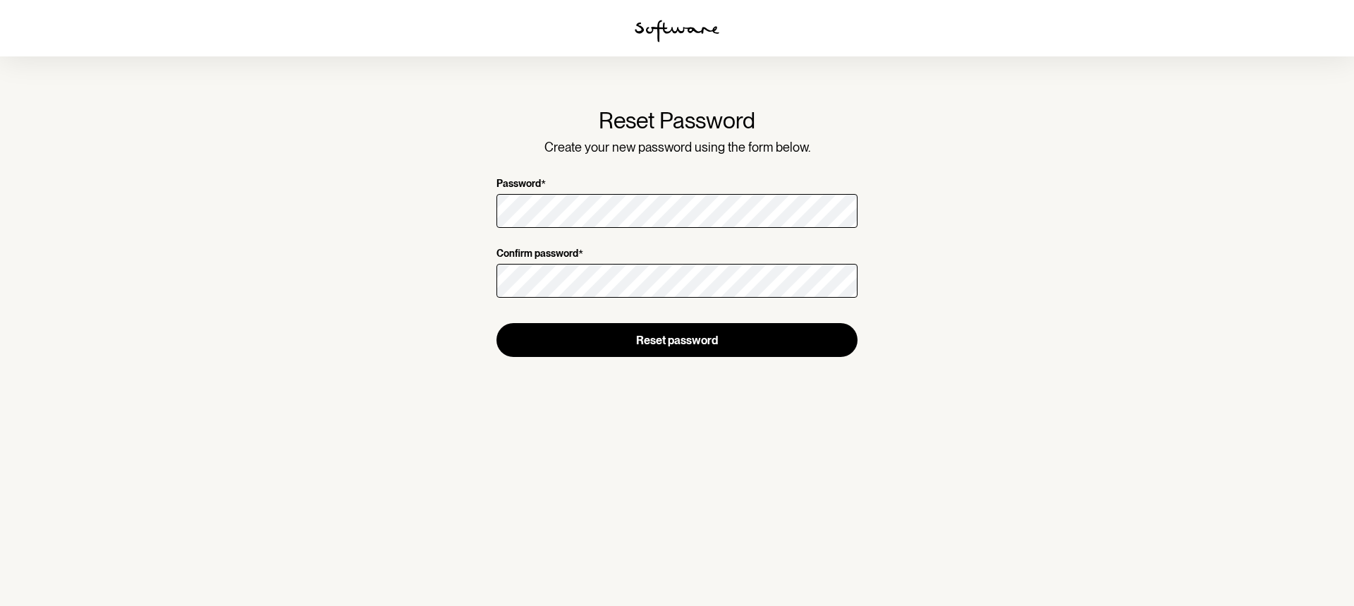 This screenshot has width=1354, height=606. Describe the element at coordinates (677, 31) in the screenshot. I see `img: software logo` at that location.